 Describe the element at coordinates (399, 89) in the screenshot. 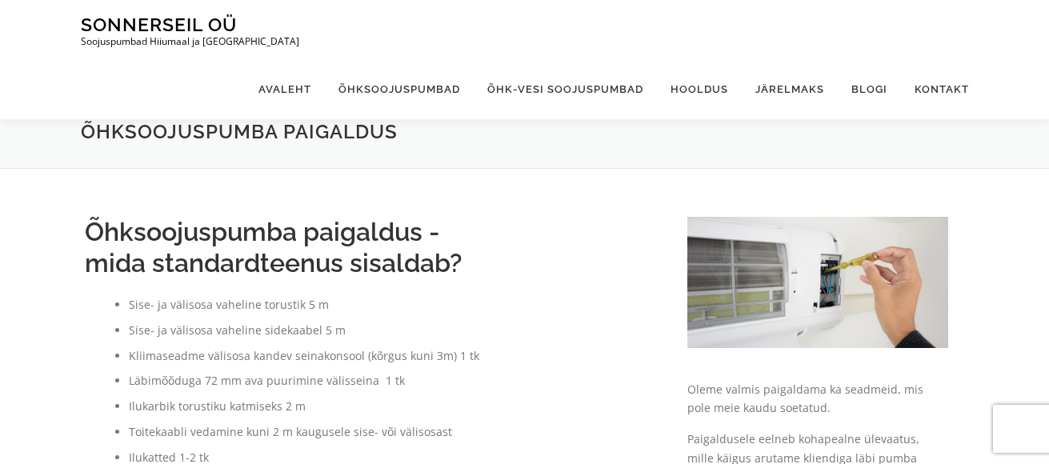

I see `a: Õhksoojuspumbad` at that location.